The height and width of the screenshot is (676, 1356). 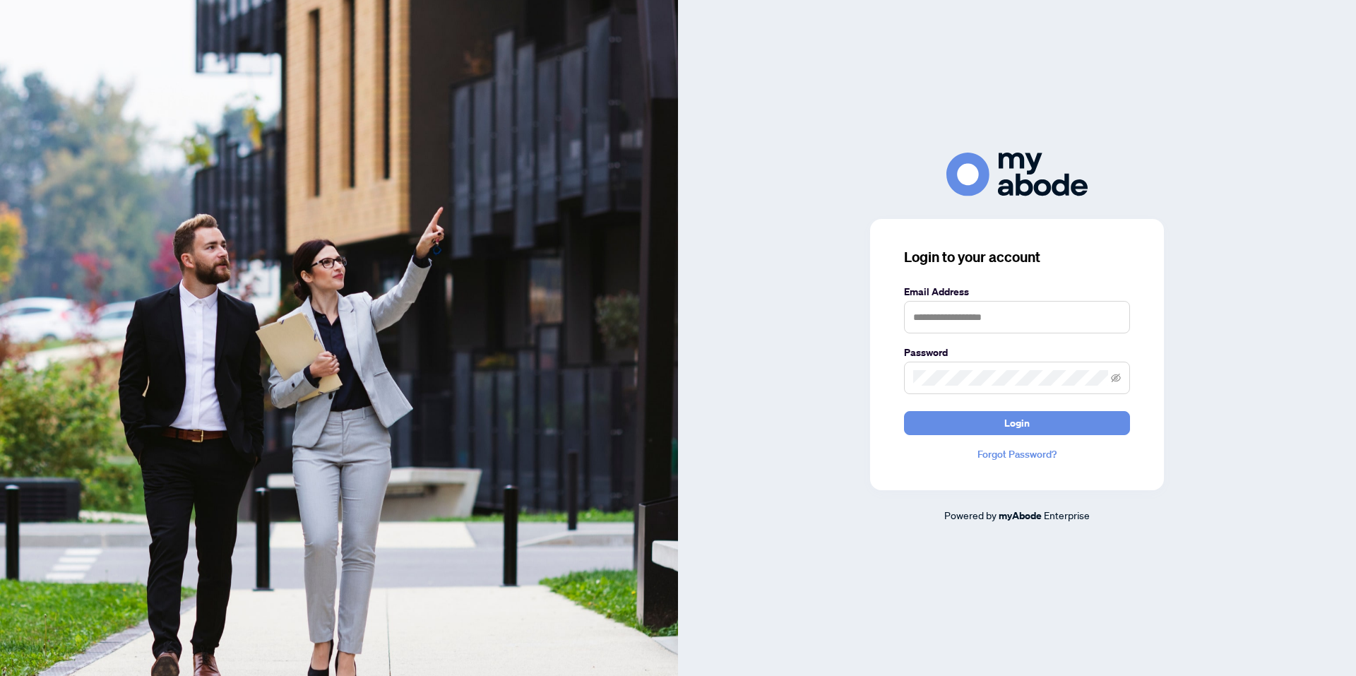 I want to click on span: Powered by, so click(x=970, y=515).